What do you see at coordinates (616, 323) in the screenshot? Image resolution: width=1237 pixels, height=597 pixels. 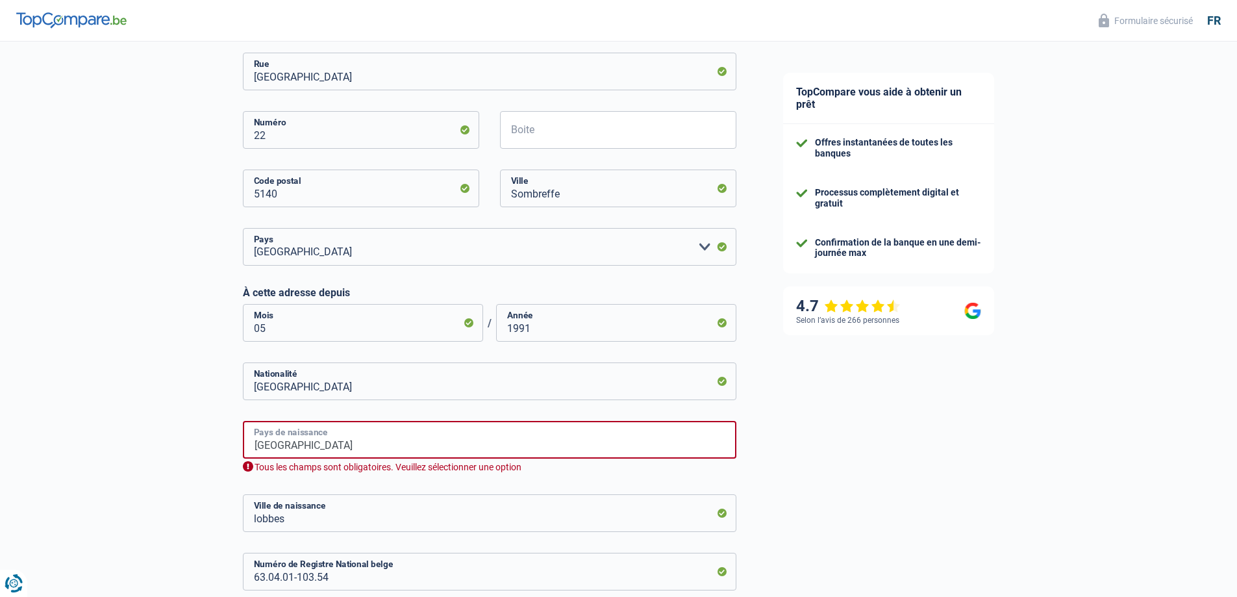 I see `input: AAAA` at bounding box center [616, 323].